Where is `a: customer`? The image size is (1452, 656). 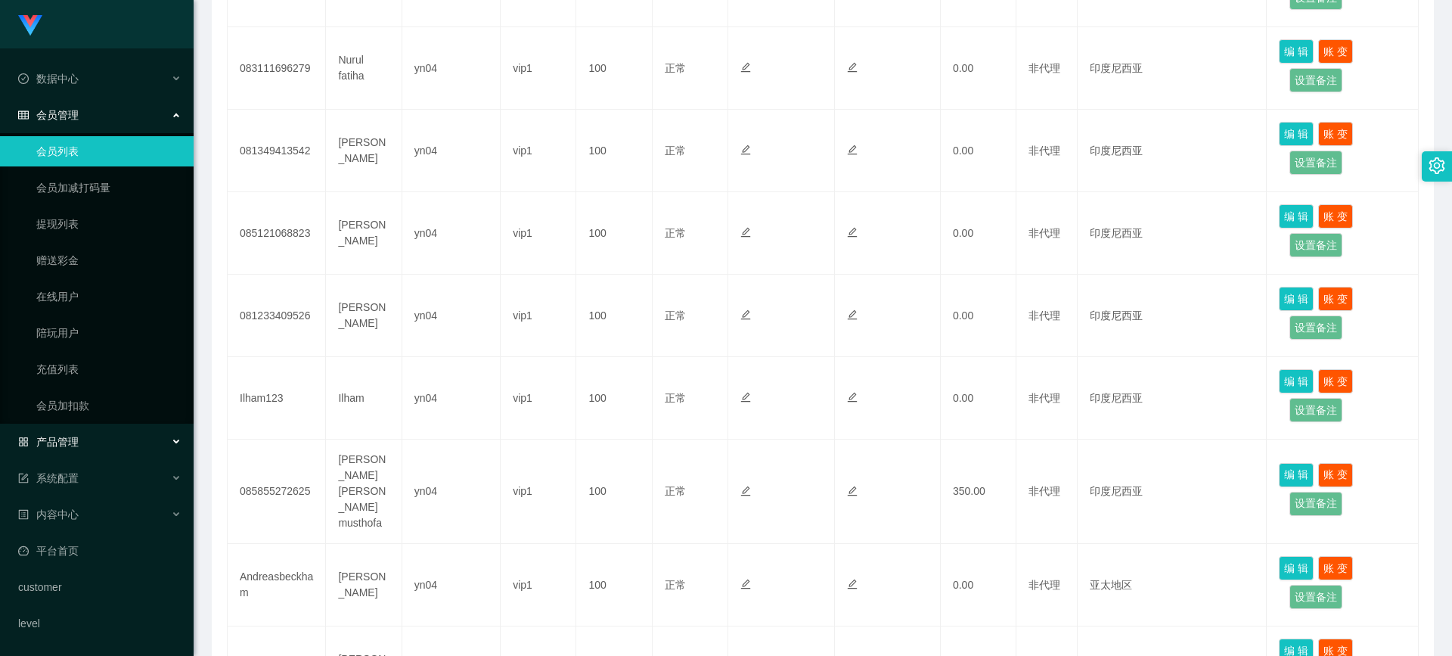
a: customer is located at coordinates (100, 587).